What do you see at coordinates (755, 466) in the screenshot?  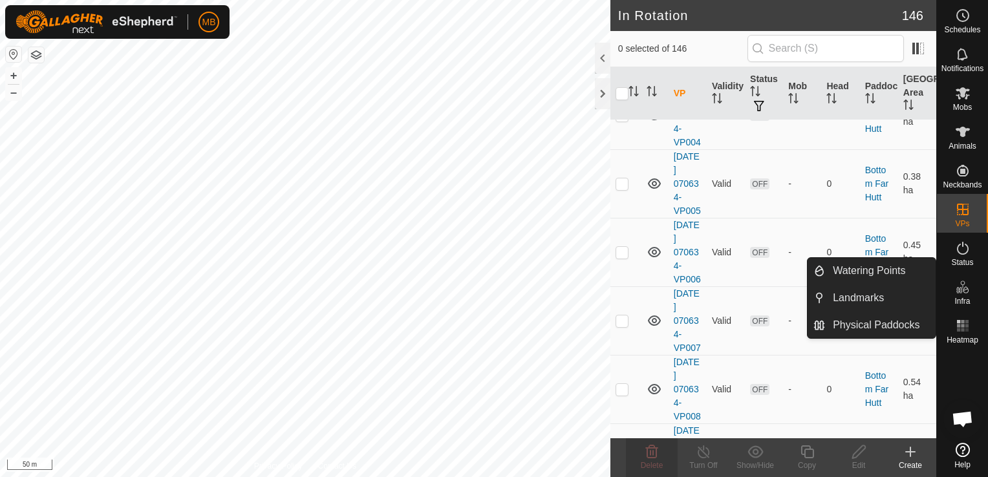 I see `div: Show/Hide` at bounding box center [755, 466].